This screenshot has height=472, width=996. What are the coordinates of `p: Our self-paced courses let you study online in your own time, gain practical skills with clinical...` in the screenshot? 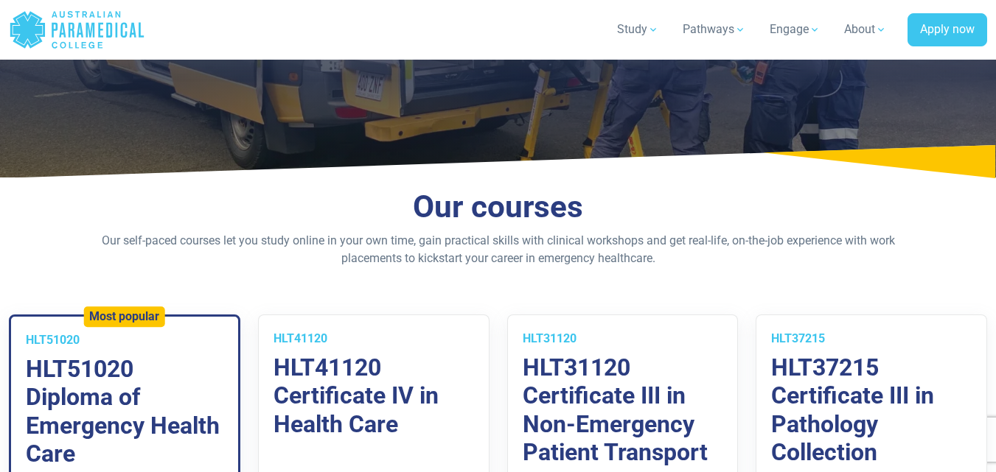 It's located at (498, 250).